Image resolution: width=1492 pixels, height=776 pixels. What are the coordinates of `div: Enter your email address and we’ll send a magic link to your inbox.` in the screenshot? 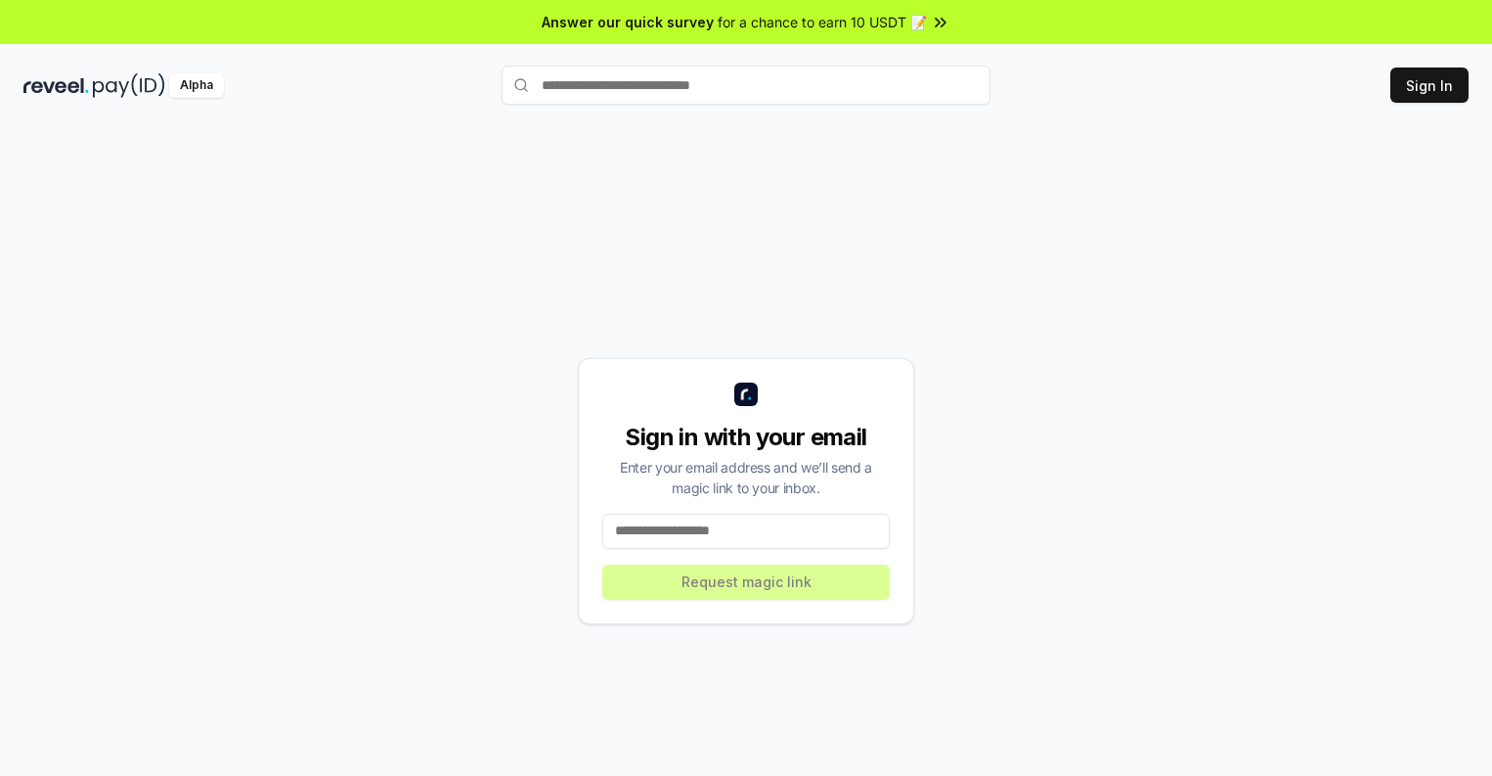 It's located at (746, 477).